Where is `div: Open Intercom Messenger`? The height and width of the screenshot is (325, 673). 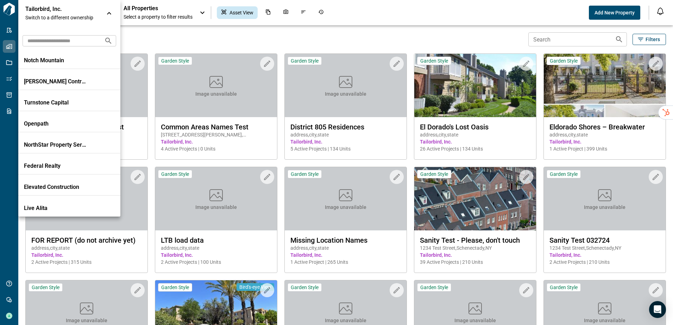
div: Open Intercom Messenger is located at coordinates (657, 310).